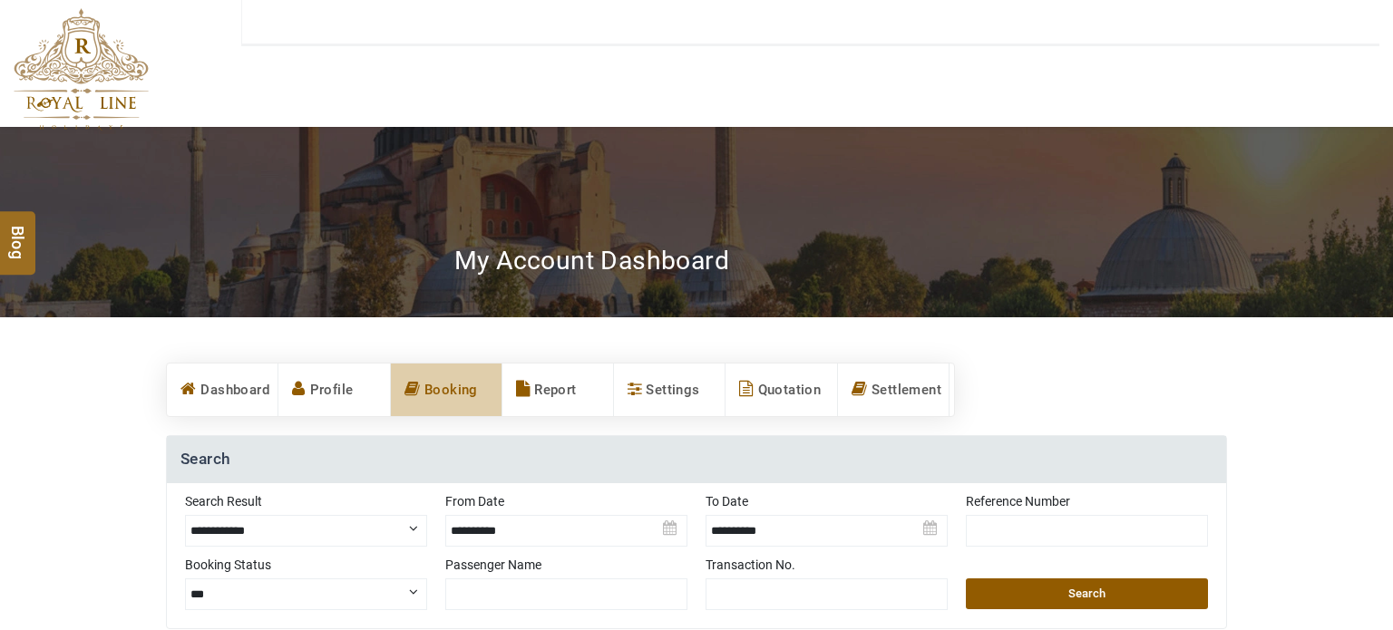  Describe the element at coordinates (306, 565) in the screenshot. I see `label: Booking Status` at that location.